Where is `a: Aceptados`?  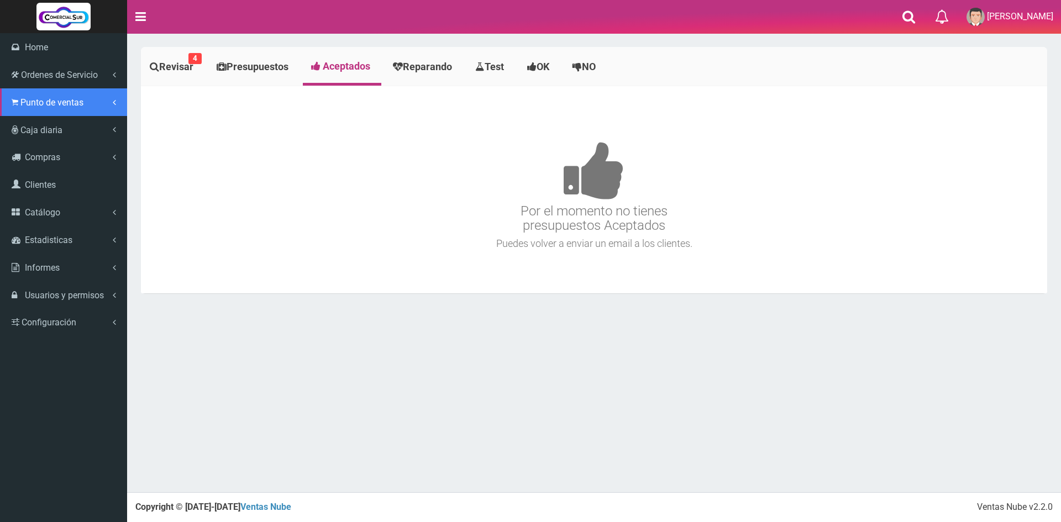 a: Aceptados is located at coordinates (342, 66).